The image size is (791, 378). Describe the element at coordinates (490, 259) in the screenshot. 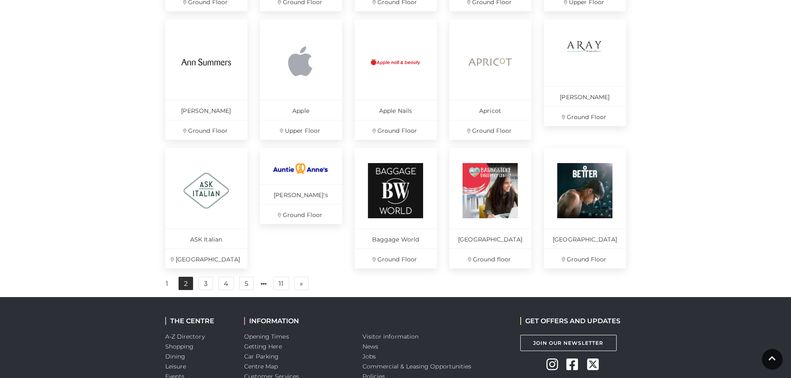

I see `p: Ground floor` at that location.